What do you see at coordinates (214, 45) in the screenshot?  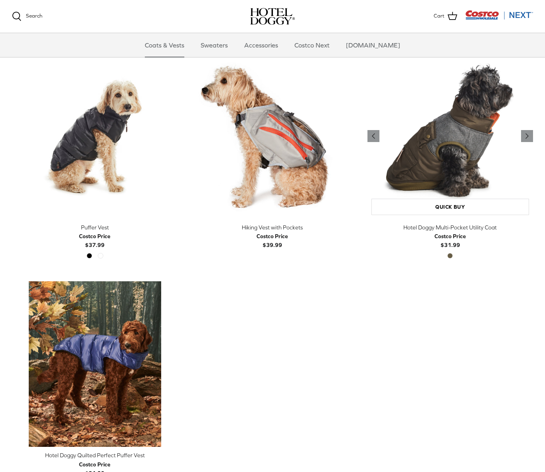 I see `a: Sweaters` at bounding box center [214, 45].